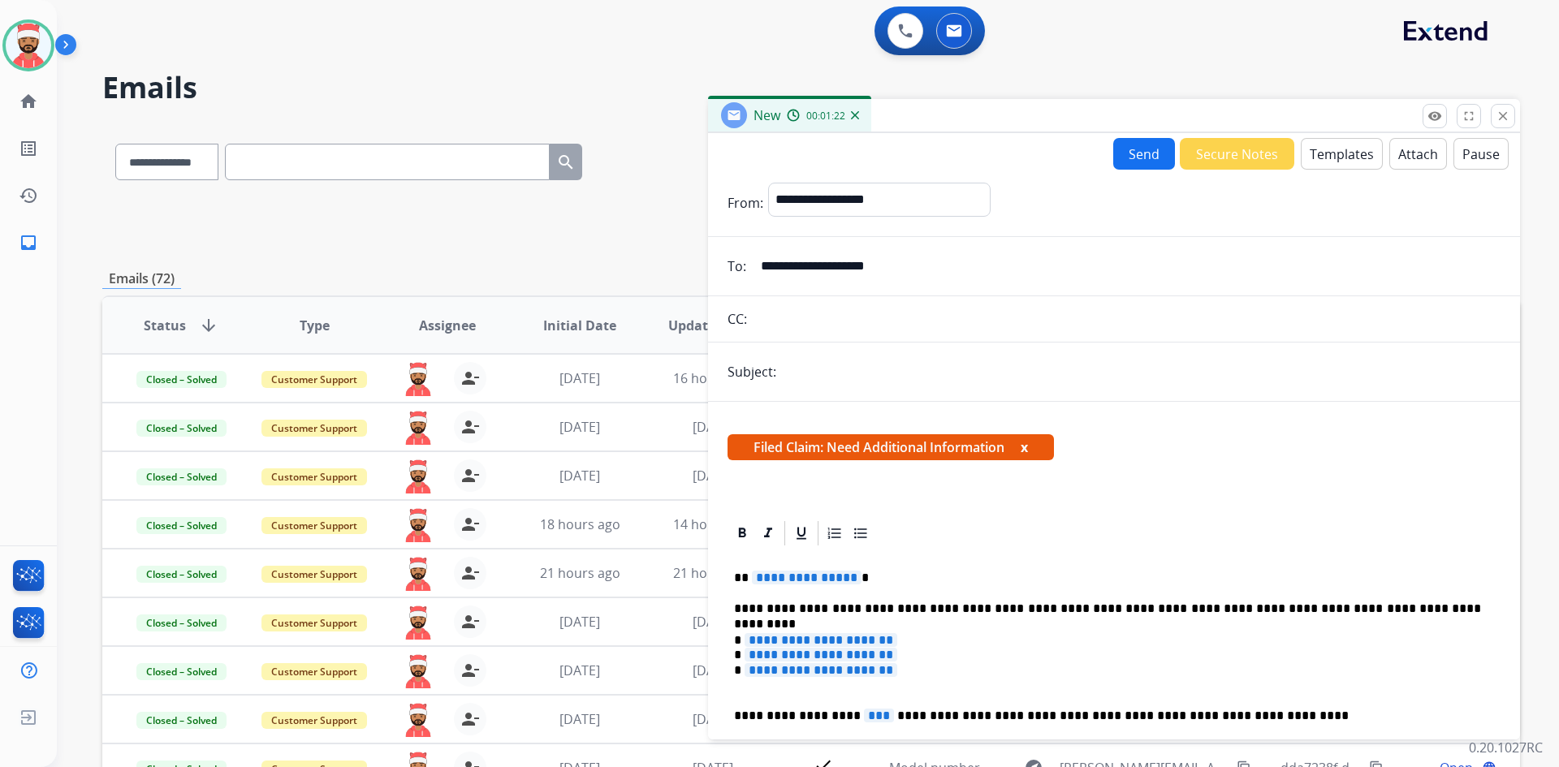 The image size is (1559, 767). What do you see at coordinates (1144, 153) in the screenshot?
I see `button: Send` at bounding box center [1144, 153].